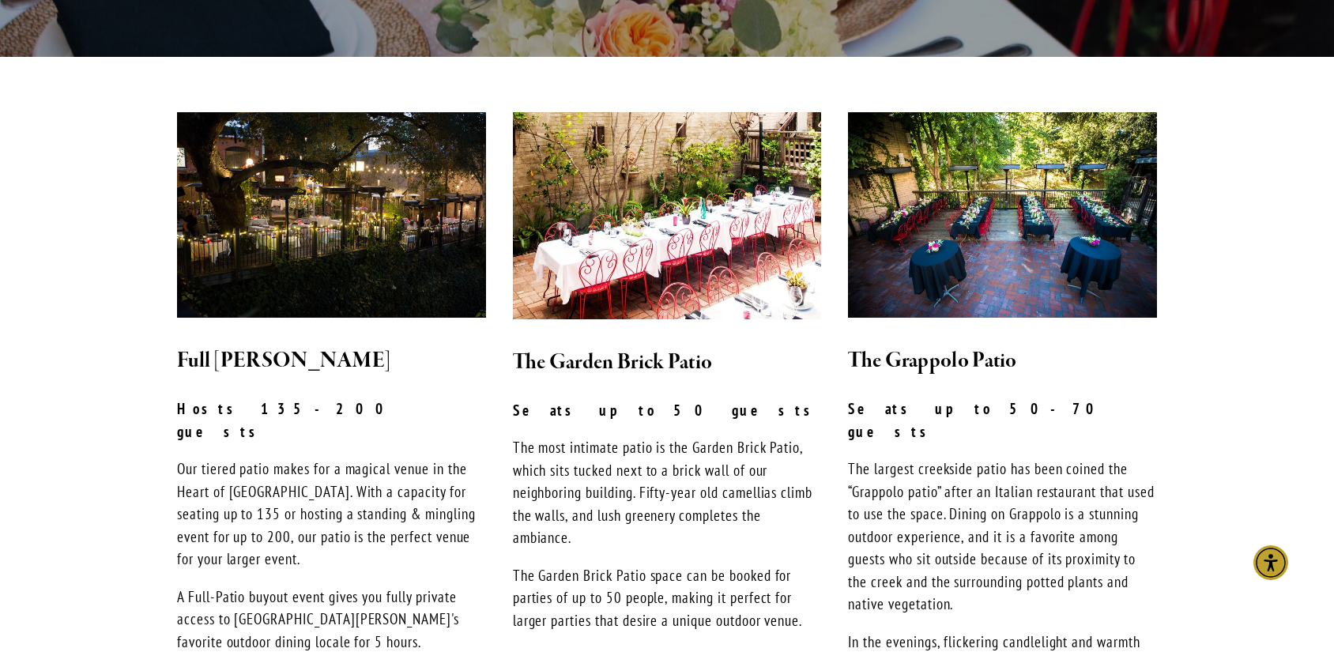 The width and height of the screenshot is (1334, 652). Describe the element at coordinates (295, 420) in the screenshot. I see `strong: Hosts 135-200 guests` at that location.